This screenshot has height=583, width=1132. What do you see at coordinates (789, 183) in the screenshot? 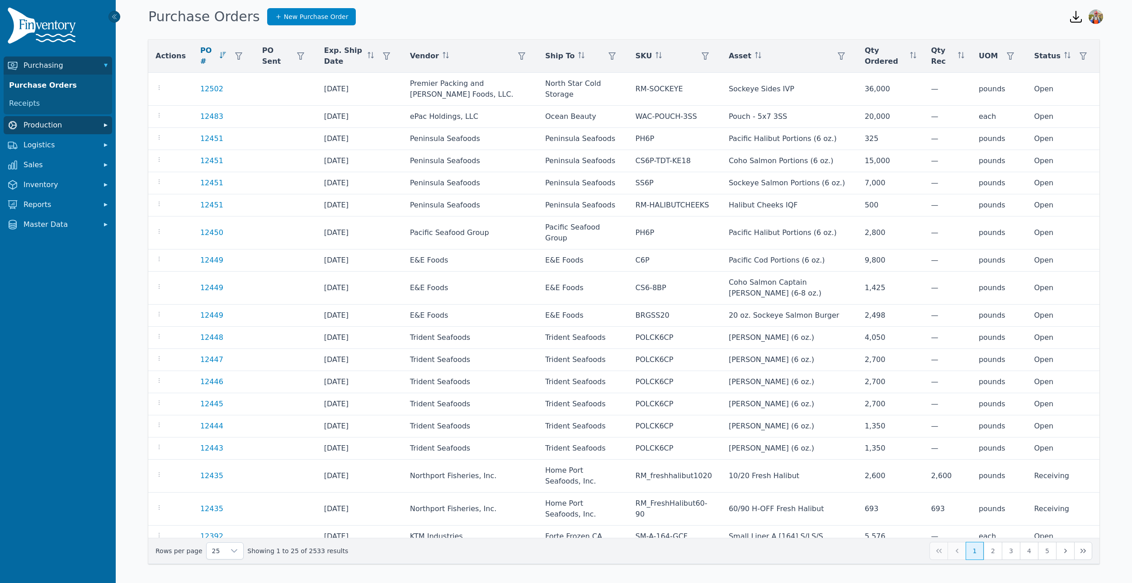
I see `td: Sockeye Salmon Portions (6 oz.)` at bounding box center [789, 183].